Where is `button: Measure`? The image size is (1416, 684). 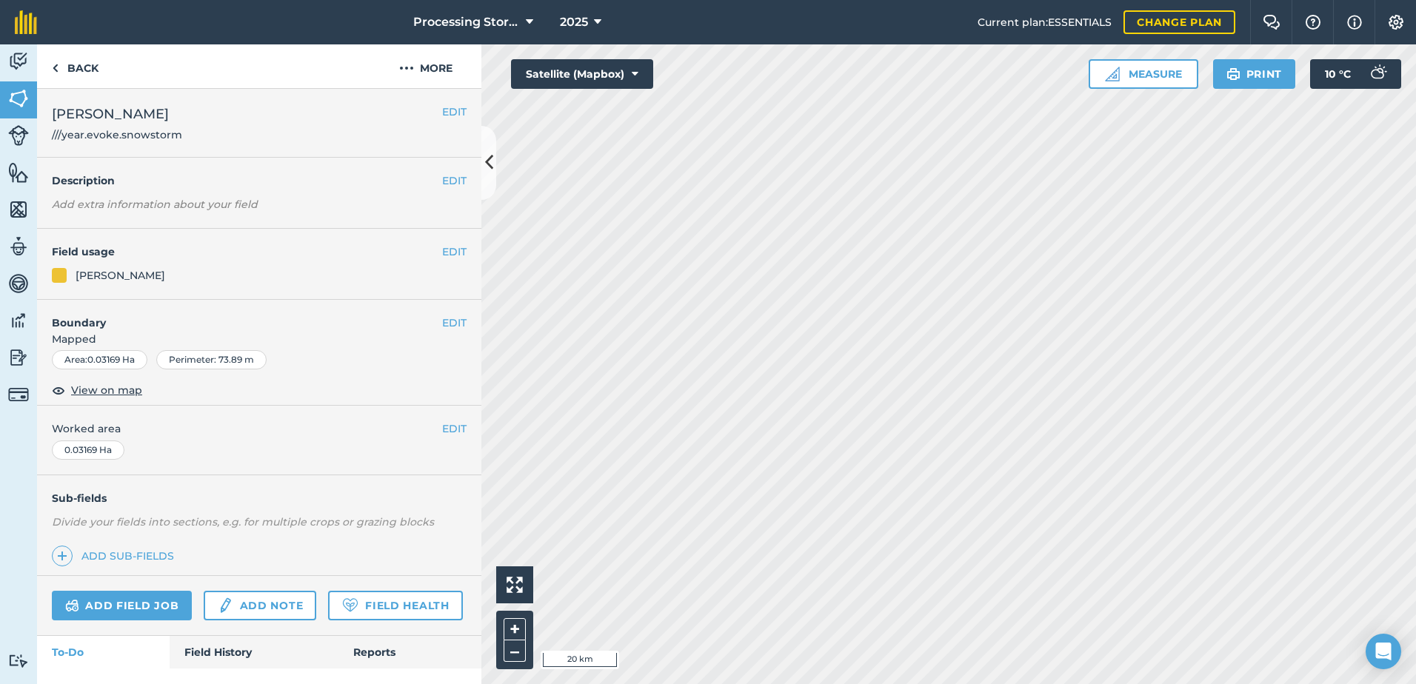
button: Measure is located at coordinates (1143, 74).